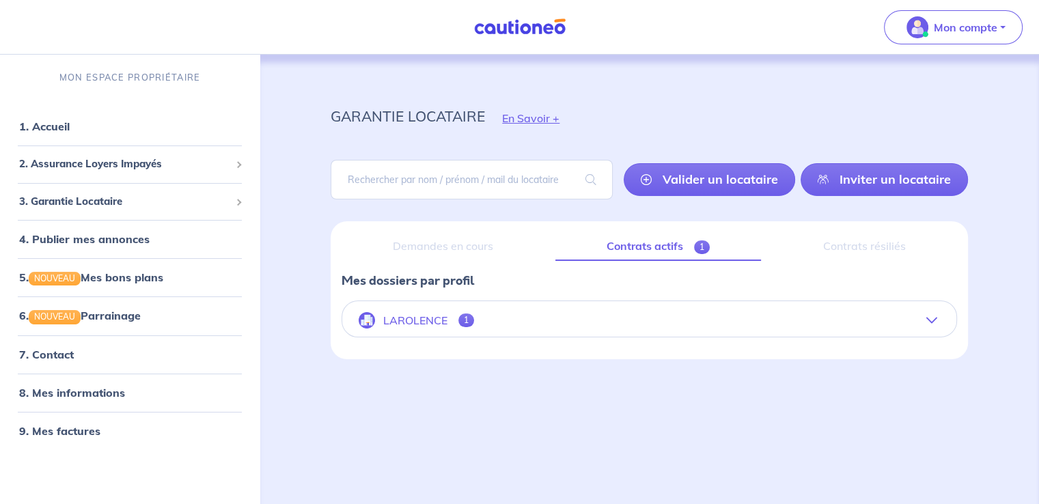  Describe the element at coordinates (130, 77) in the screenshot. I see `p: MON ESPACE PROPRIÉTAIRE` at that location.